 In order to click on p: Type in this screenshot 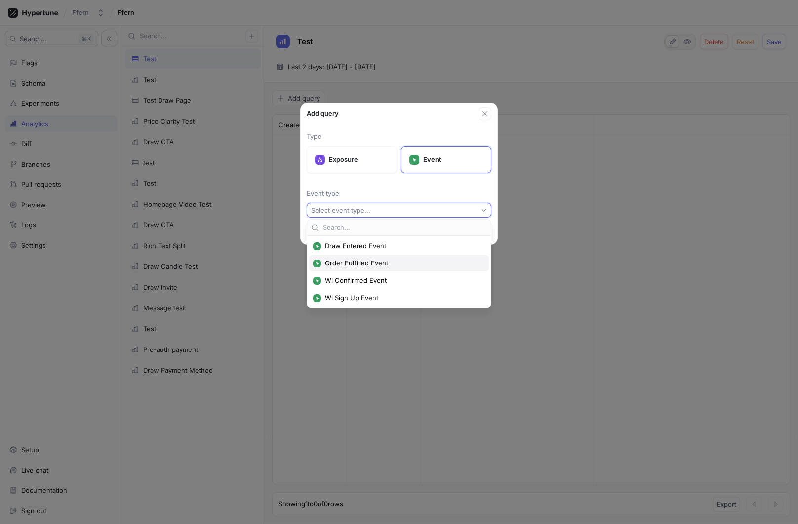, I will do `click(399, 137)`.